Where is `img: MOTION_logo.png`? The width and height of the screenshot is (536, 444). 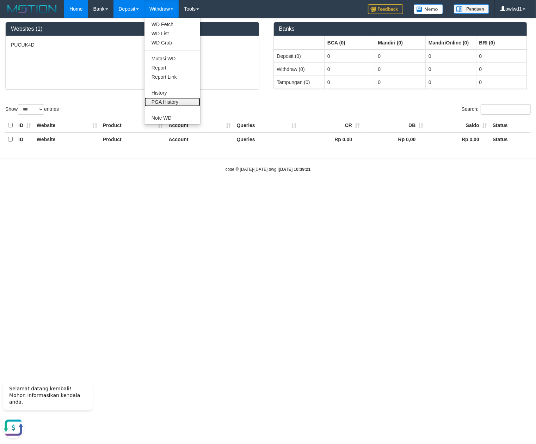
img: MOTION_logo.png is located at coordinates (32, 9).